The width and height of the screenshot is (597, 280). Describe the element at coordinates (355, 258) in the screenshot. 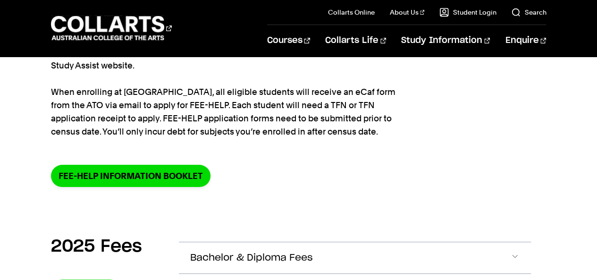

I see `button: Bachelor & Diploma Fees` at that location.